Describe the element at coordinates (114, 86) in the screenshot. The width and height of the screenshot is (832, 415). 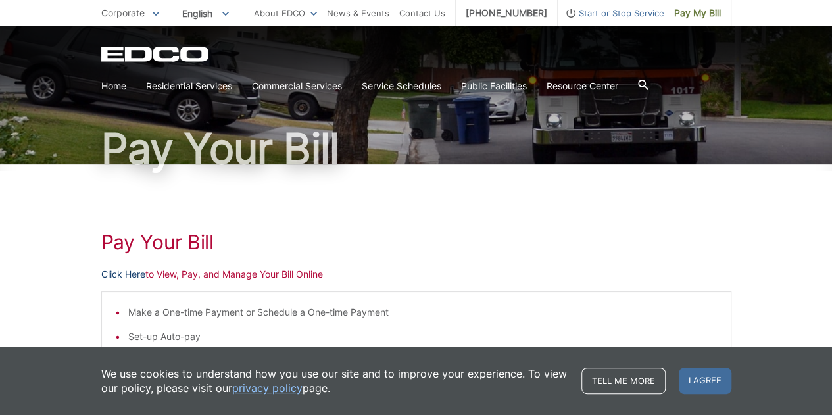
I see `a: Home` at that location.